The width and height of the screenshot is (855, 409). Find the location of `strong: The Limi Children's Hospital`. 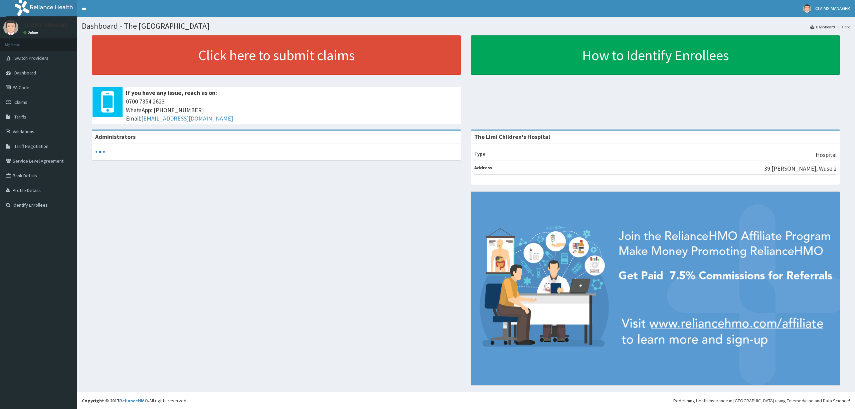

strong: The Limi Children's Hospital is located at coordinates (512, 137).